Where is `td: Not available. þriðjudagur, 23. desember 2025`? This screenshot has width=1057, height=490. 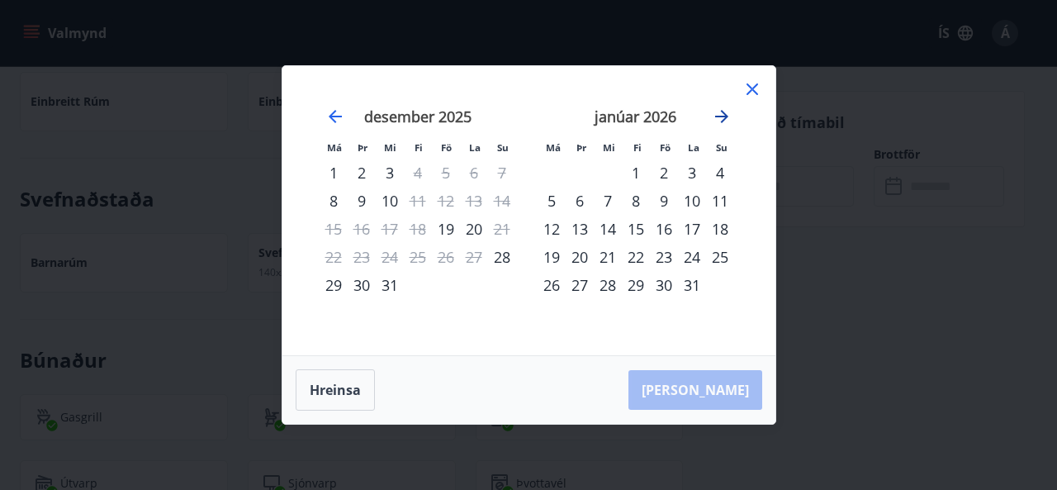
td: Not available. þriðjudagur, 23. desember 2025 is located at coordinates (362, 257).